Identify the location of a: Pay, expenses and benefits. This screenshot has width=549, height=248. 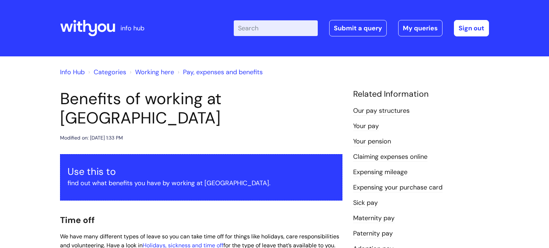
(223, 72).